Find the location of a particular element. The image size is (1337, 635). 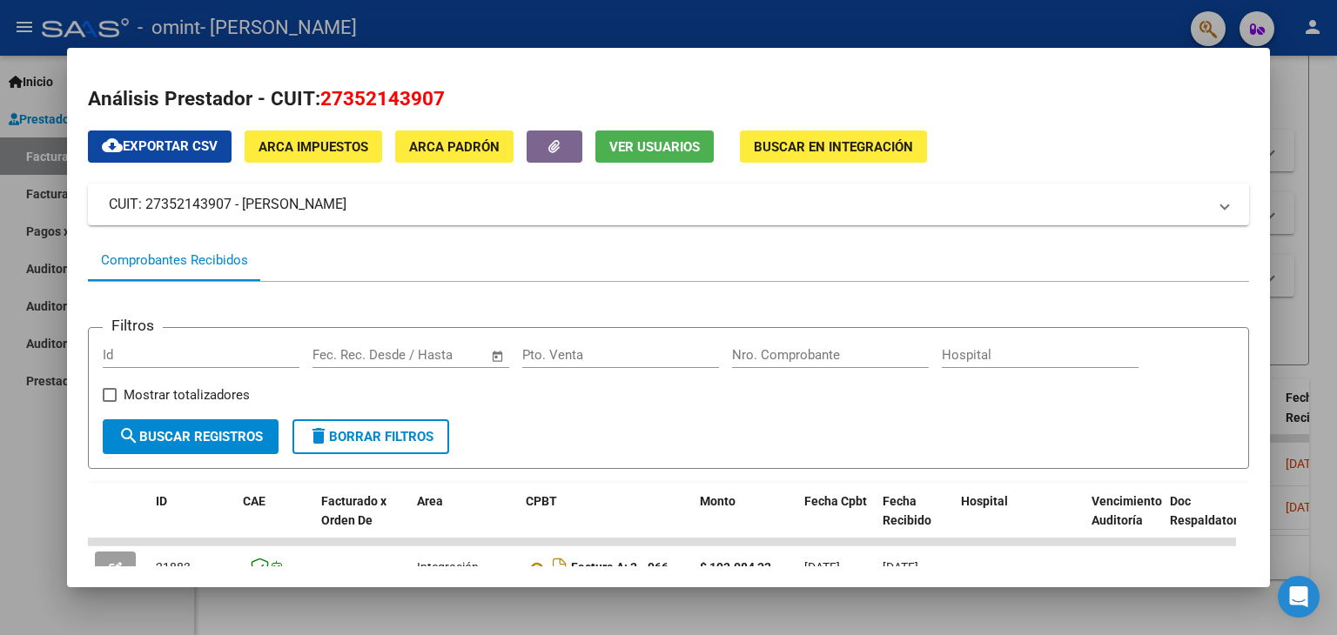

span: Ver Usuarios is located at coordinates (654, 147).